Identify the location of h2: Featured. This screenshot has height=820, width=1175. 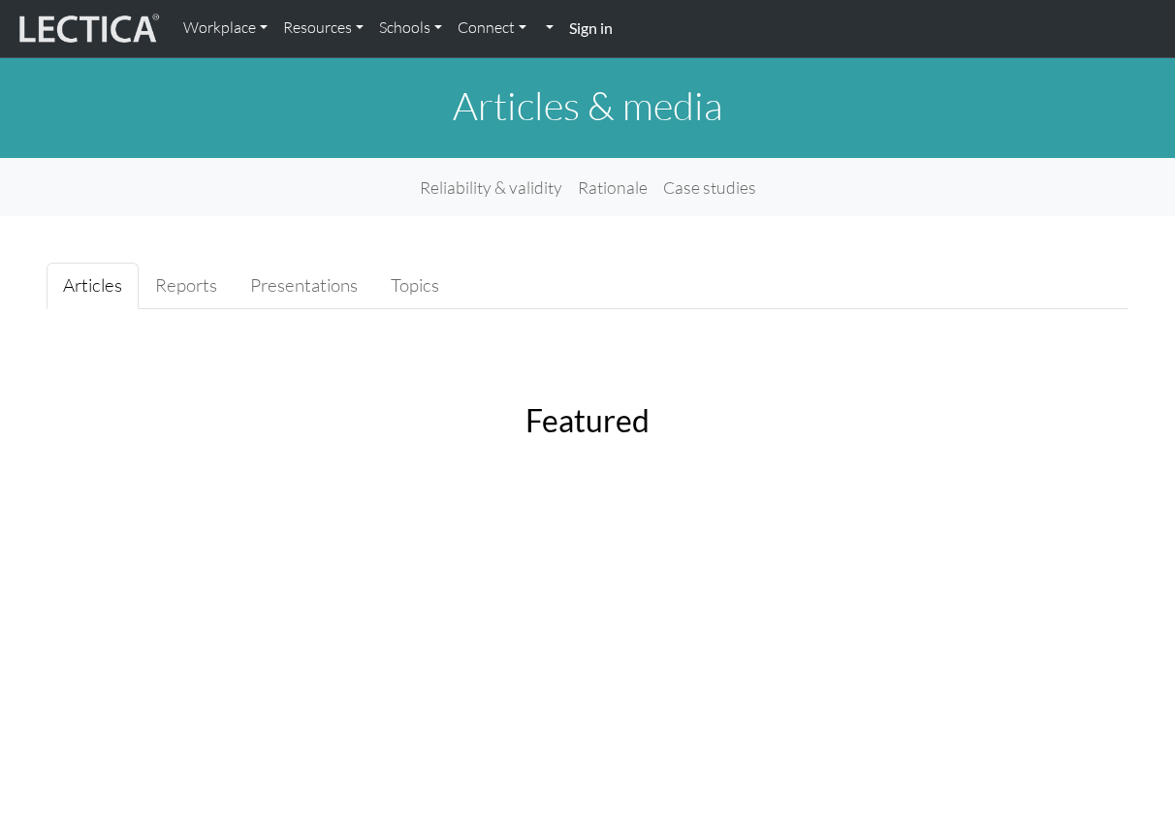
(588, 421).